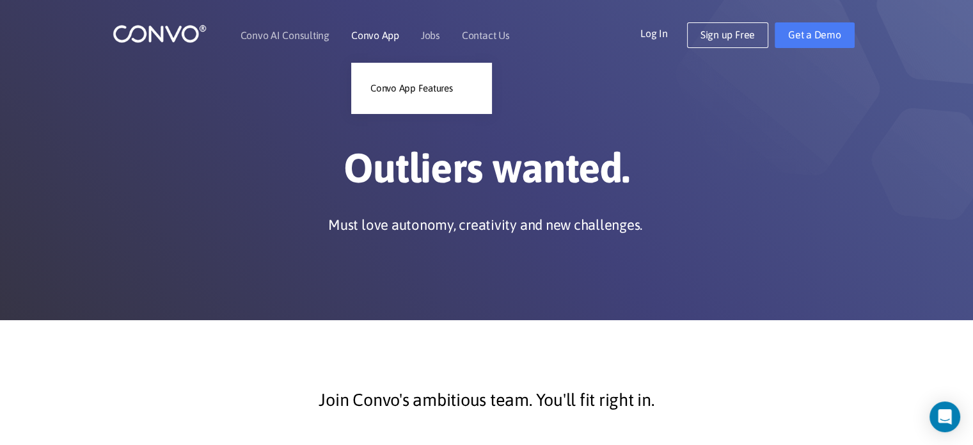 This screenshot has height=445, width=973. Describe the element at coordinates (727, 35) in the screenshot. I see `a: Sign up Free` at that location.